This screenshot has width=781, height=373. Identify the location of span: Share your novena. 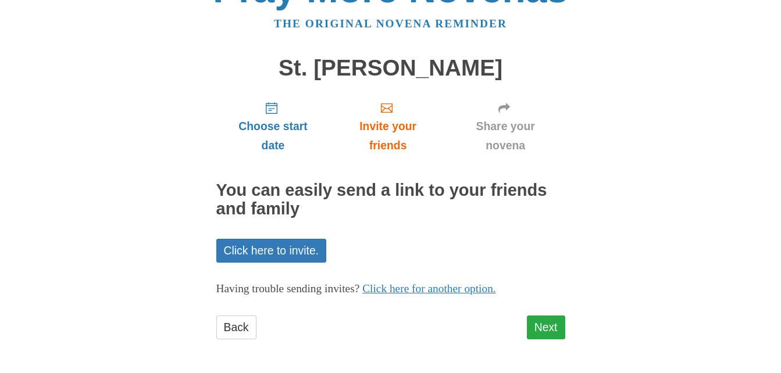
(505, 136).